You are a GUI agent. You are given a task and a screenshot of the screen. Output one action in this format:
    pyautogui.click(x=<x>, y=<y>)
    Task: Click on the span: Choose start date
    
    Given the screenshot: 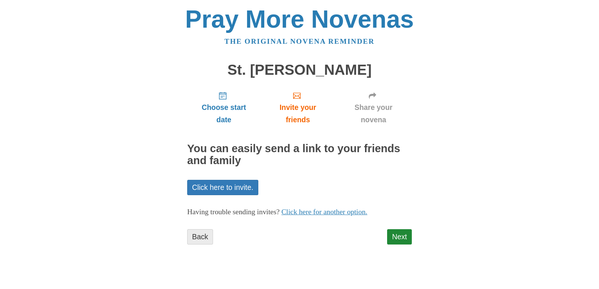 What is the action you would take?
    pyautogui.click(x=224, y=114)
    